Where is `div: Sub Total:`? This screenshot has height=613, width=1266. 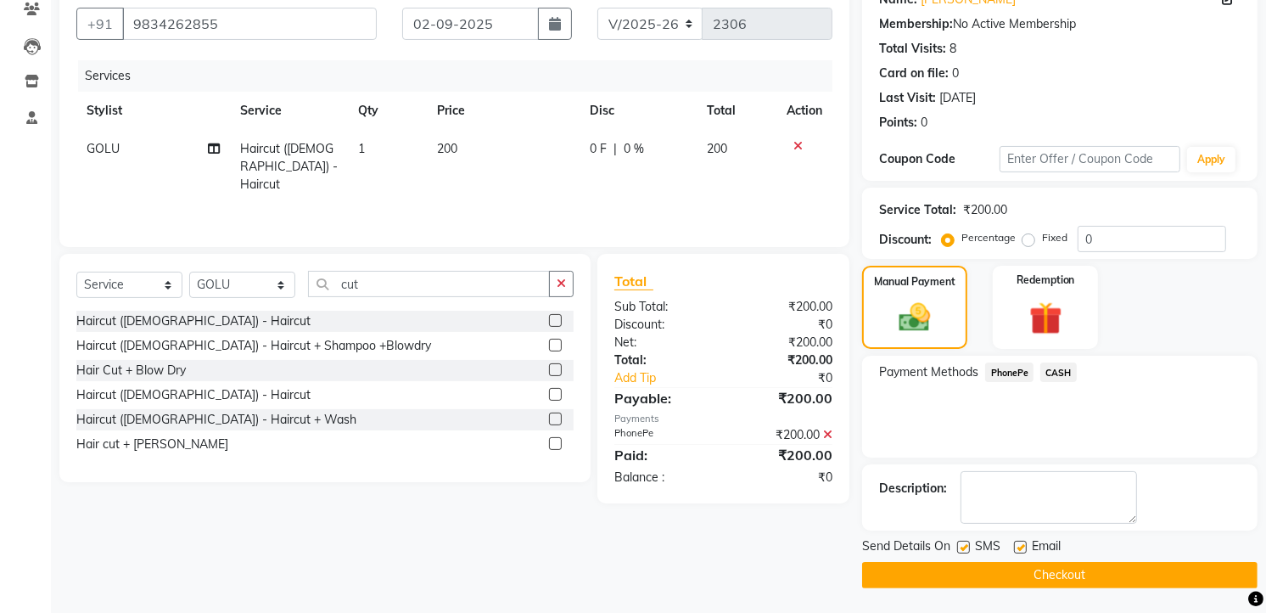
div: Sub Total: is located at coordinates (663, 306).